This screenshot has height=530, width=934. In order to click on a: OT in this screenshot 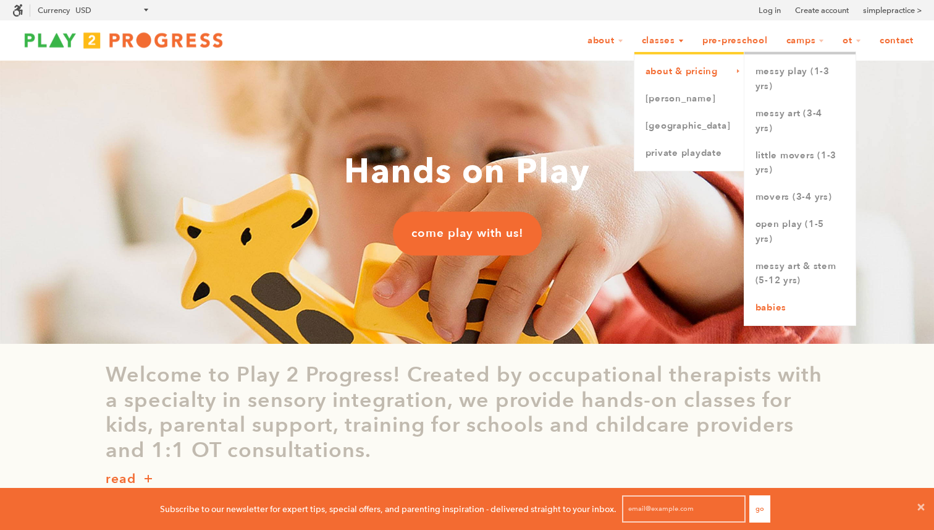, I will do `click(852, 41)`.